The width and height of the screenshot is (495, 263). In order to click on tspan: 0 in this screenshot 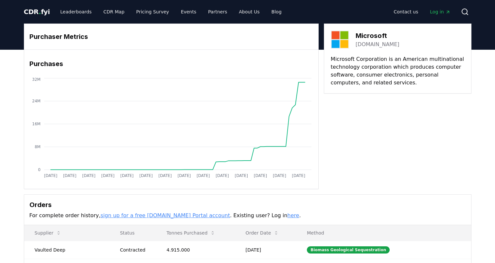, I will do `click(39, 170)`.